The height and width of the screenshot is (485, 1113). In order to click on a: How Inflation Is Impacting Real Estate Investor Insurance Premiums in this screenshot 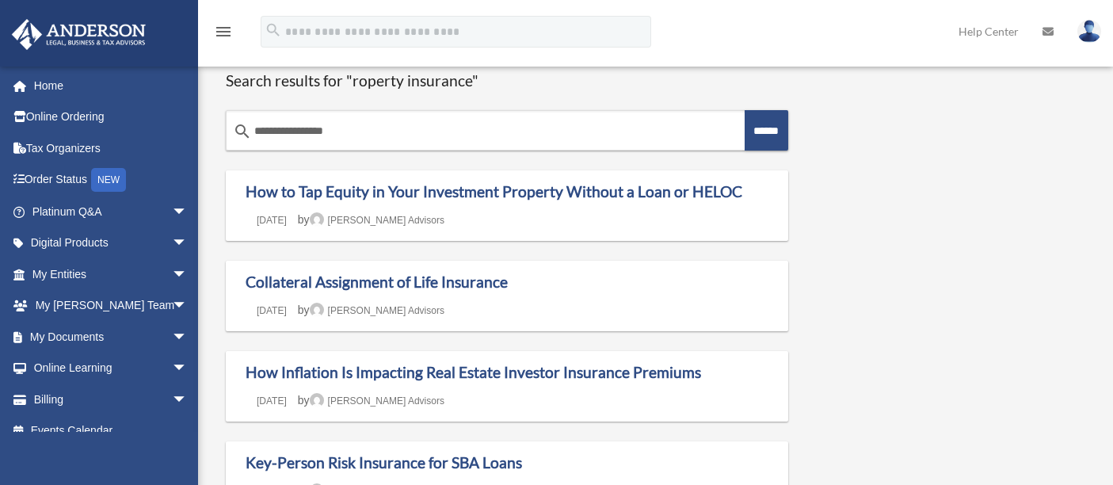, I will do `click(473, 371)`.